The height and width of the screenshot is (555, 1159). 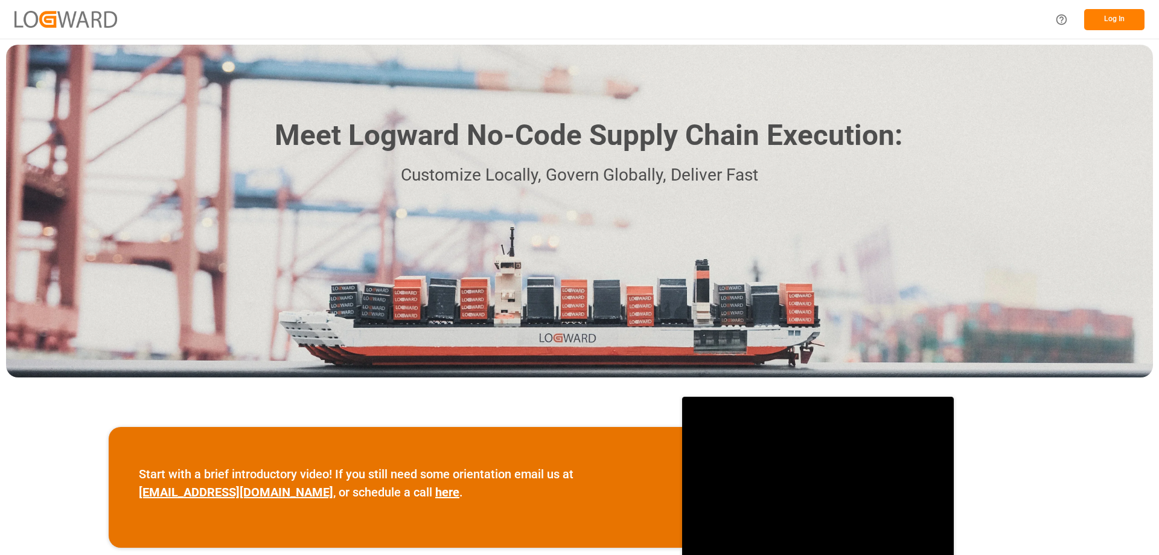 I want to click on h1: Meet Logward No-Code Supply Chain Execution:, so click(x=589, y=135).